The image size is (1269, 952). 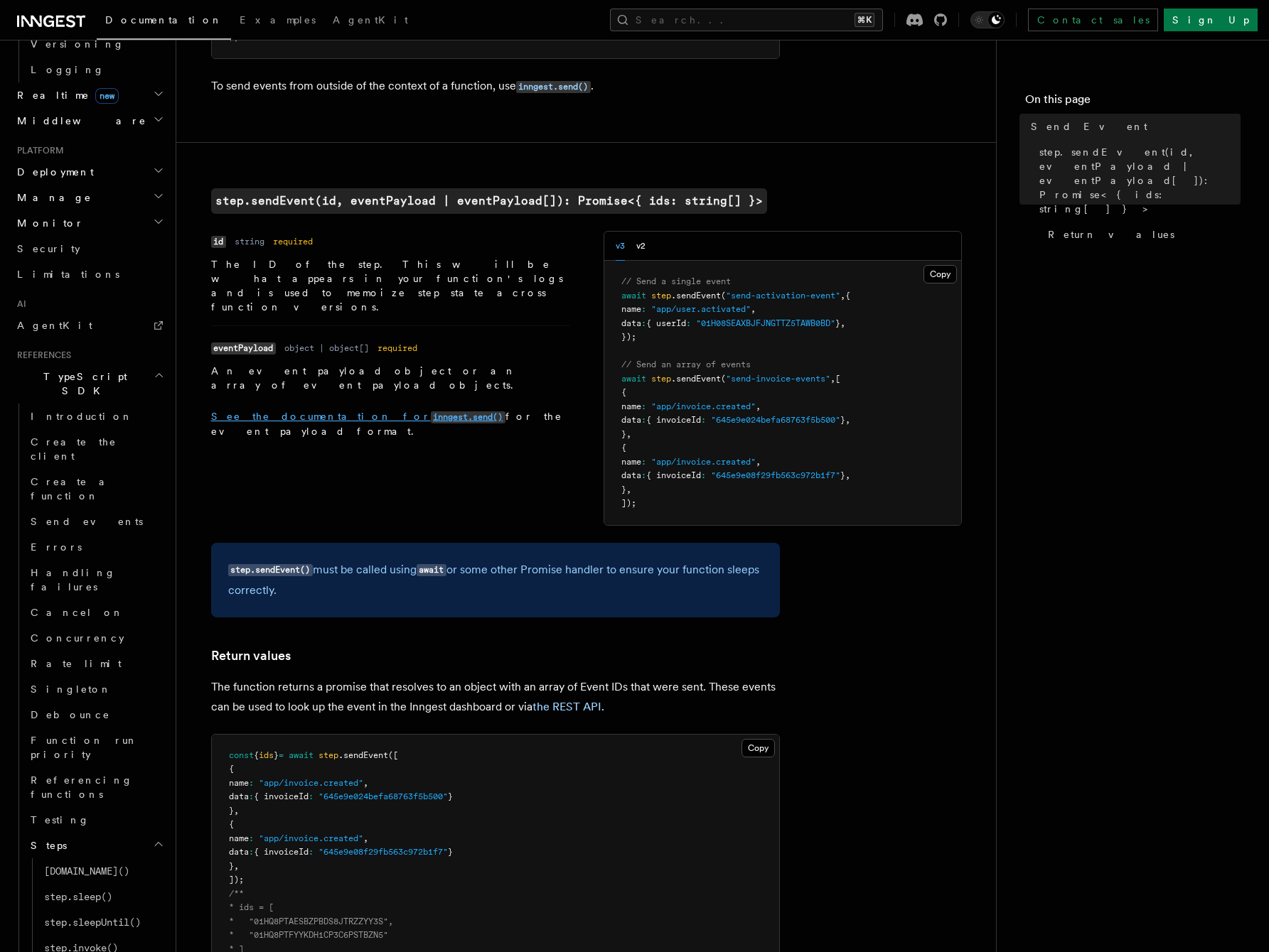 What do you see at coordinates (390, 286) in the screenshot?
I see `p: The ID of the step. This will be what appears in your function's logs and is used to memoize step...` at bounding box center [390, 286].